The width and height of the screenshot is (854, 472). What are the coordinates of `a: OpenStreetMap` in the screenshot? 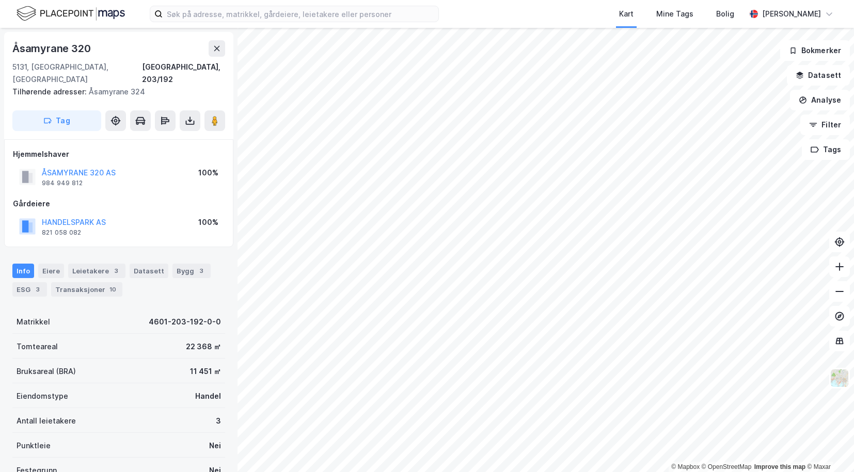 It's located at (726, 467).